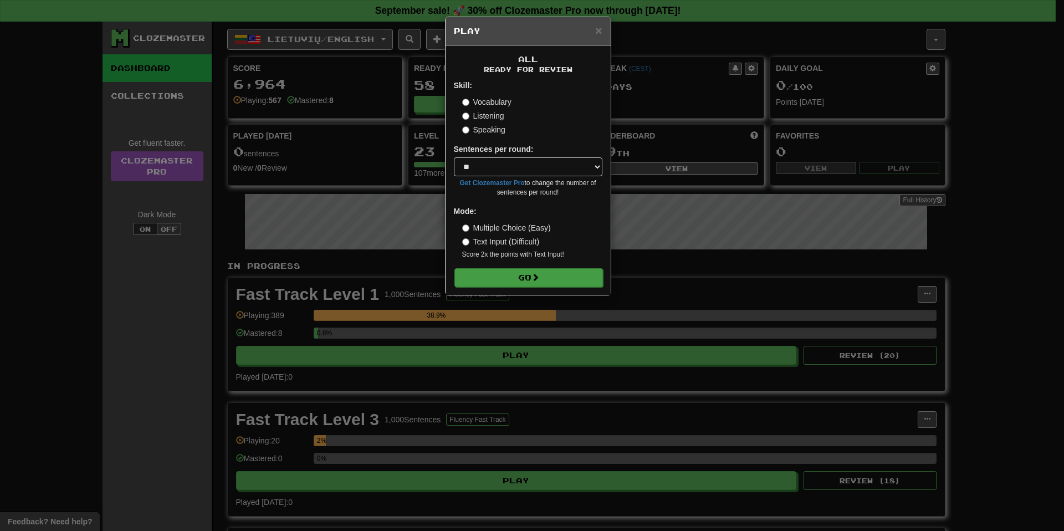 This screenshot has height=531, width=1064. I want to click on input: Text Input (Difficult), so click(465, 242).